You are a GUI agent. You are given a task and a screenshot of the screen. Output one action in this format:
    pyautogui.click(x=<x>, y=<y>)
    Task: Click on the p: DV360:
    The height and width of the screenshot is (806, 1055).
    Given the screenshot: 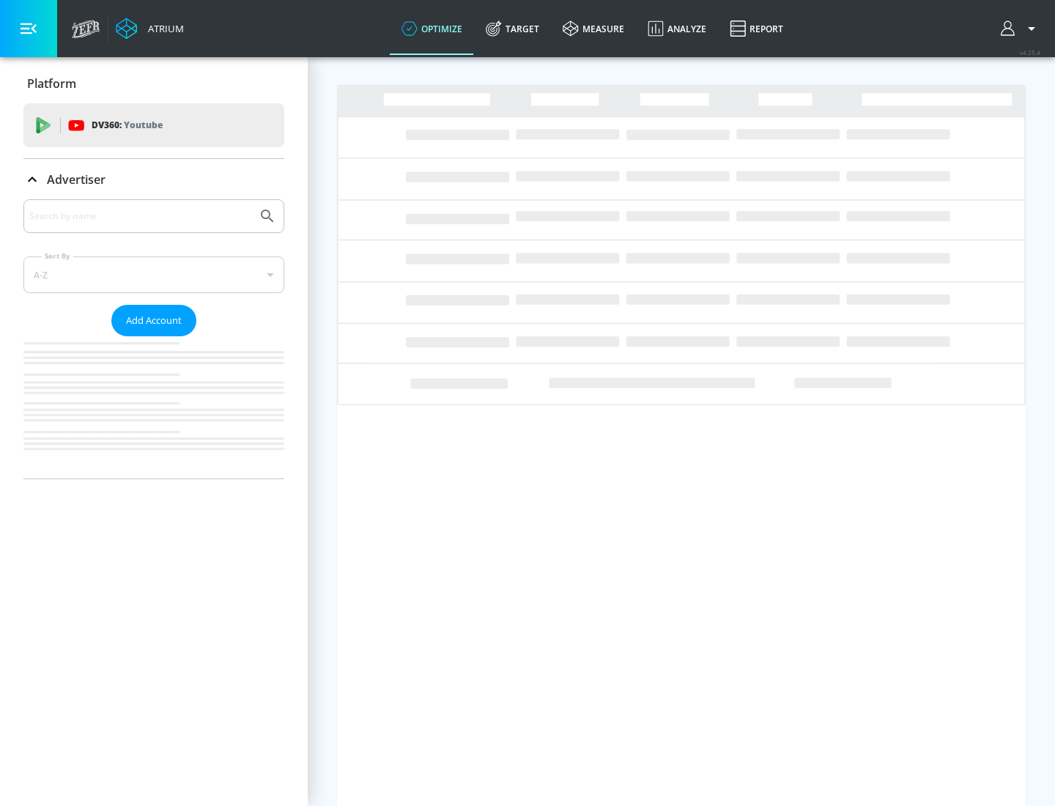 What is the action you would take?
    pyautogui.click(x=127, y=125)
    